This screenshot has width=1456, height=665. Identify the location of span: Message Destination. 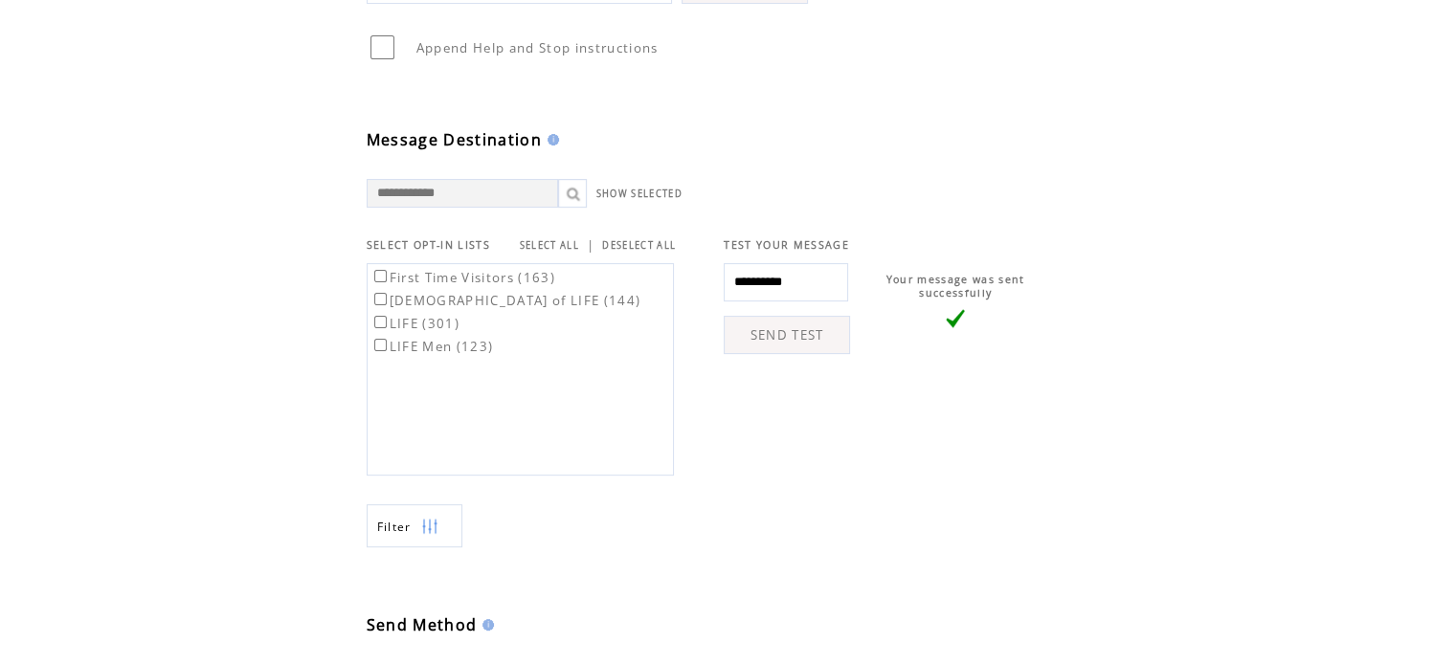
(454, 140).